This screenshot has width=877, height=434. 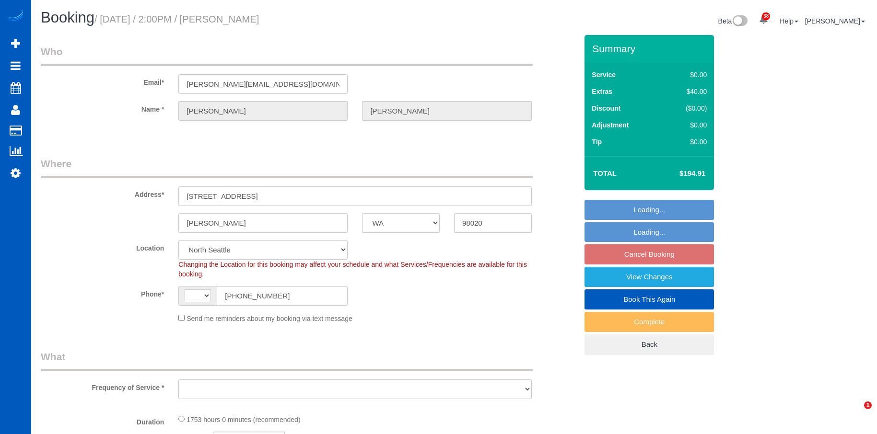 I want to click on label: Address*, so click(x=102, y=193).